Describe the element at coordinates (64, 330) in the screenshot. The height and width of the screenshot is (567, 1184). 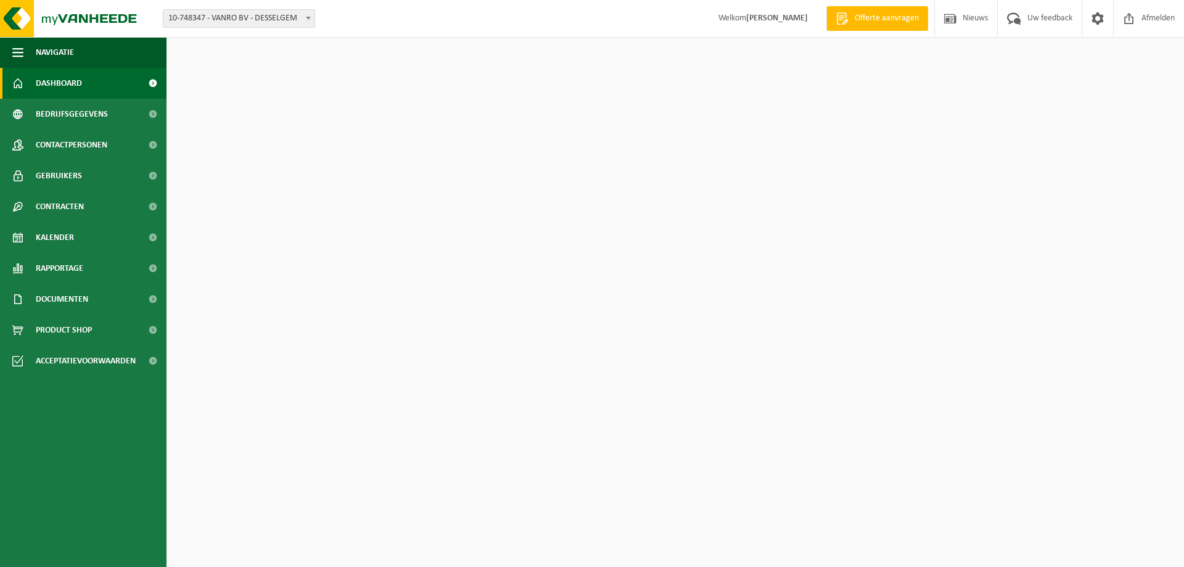
I see `span: Product Shop` at that location.